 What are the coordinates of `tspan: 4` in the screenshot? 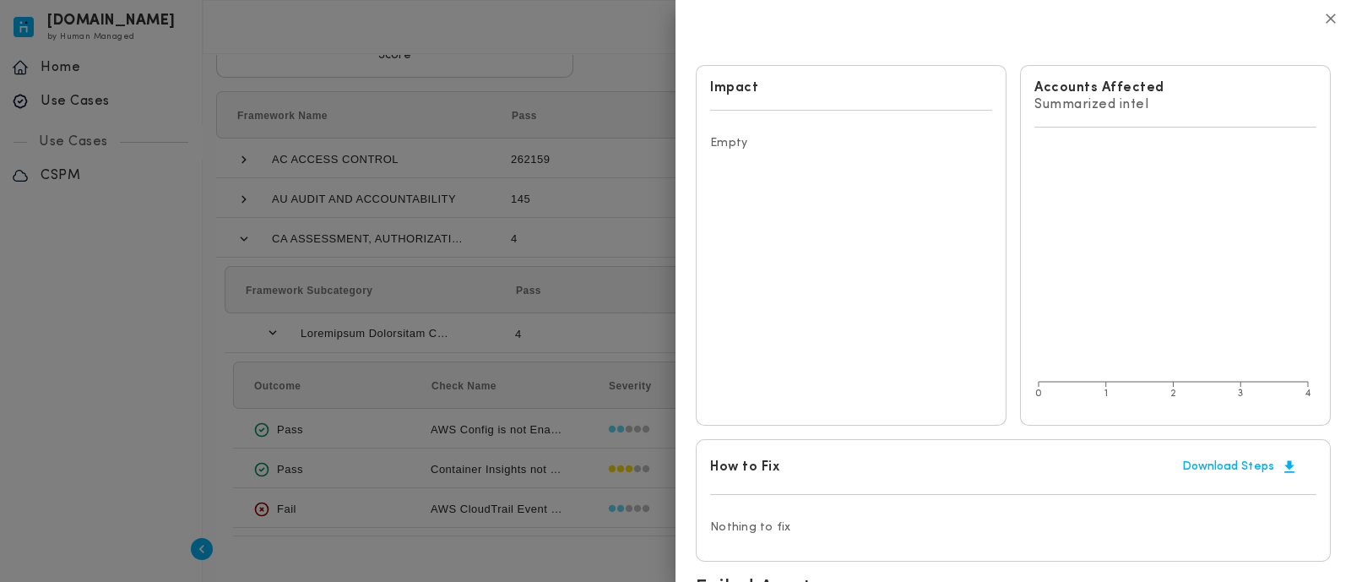 It's located at (1308, 394).